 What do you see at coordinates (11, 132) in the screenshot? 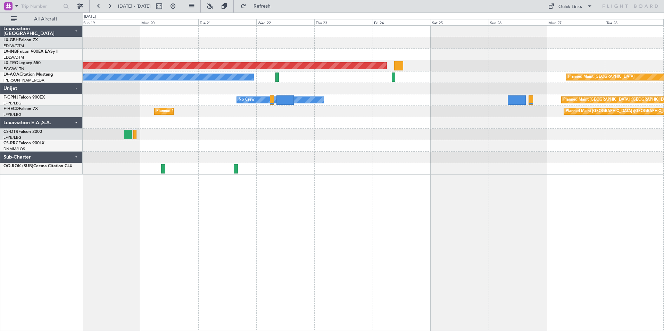
I see `span: CS-DTR` at bounding box center [11, 132].